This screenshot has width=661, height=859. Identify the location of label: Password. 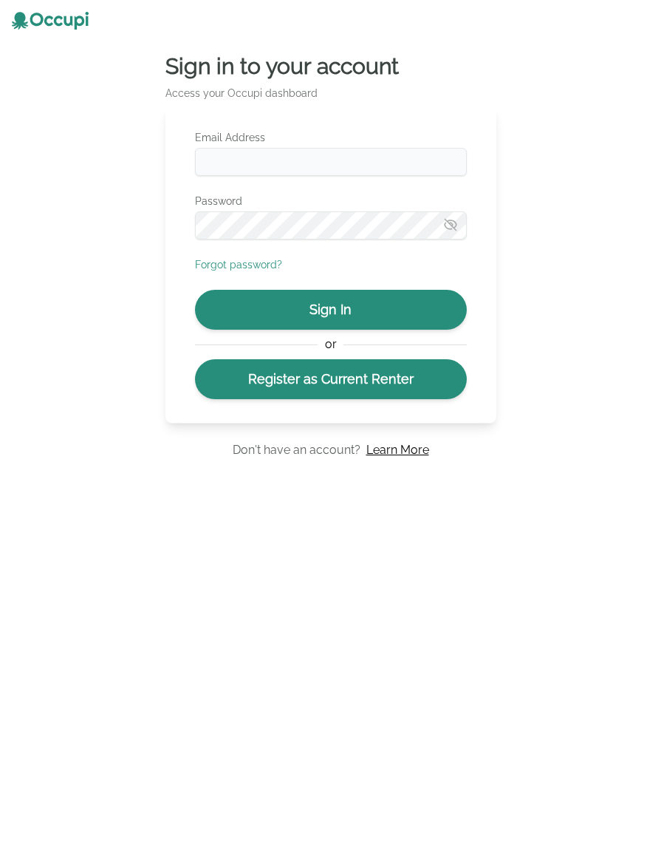
(331, 201).